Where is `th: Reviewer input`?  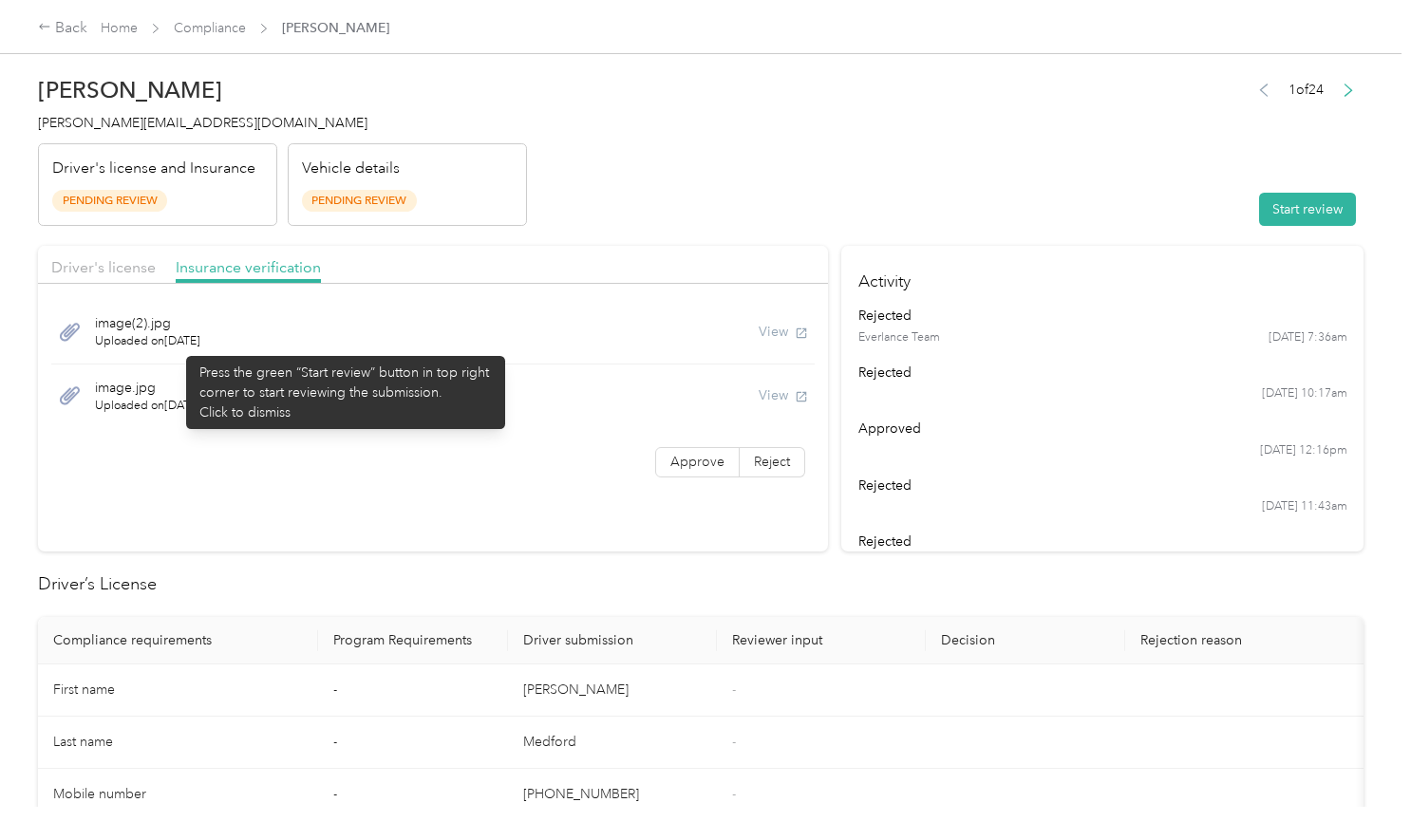 th: Reviewer input is located at coordinates (821, 640).